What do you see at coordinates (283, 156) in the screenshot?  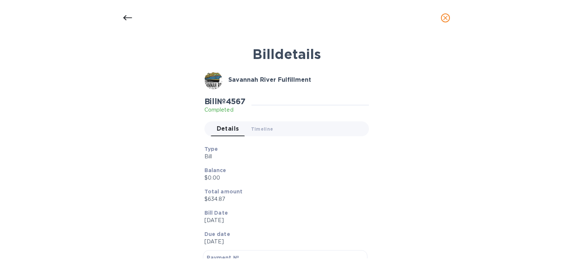 I see `p: Bill` at bounding box center [283, 156].